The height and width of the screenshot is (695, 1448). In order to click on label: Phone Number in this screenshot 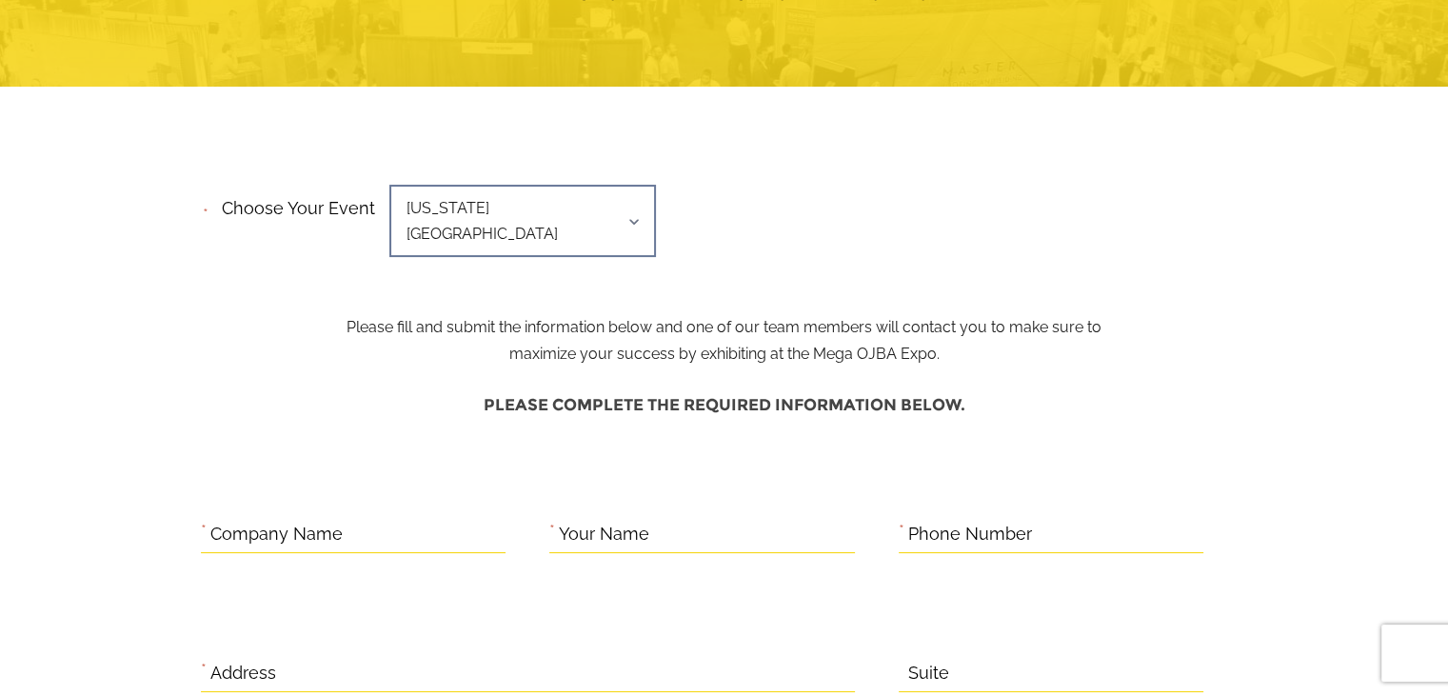, I will do `click(970, 534)`.